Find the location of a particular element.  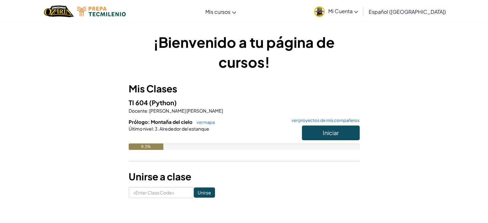

span: (Python) is located at coordinates (163, 102).